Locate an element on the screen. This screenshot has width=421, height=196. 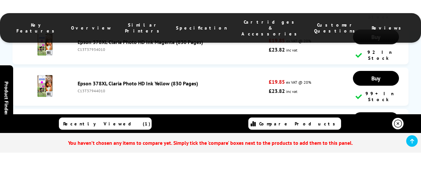
span: Customer Questions is located at coordinates (336, 28).